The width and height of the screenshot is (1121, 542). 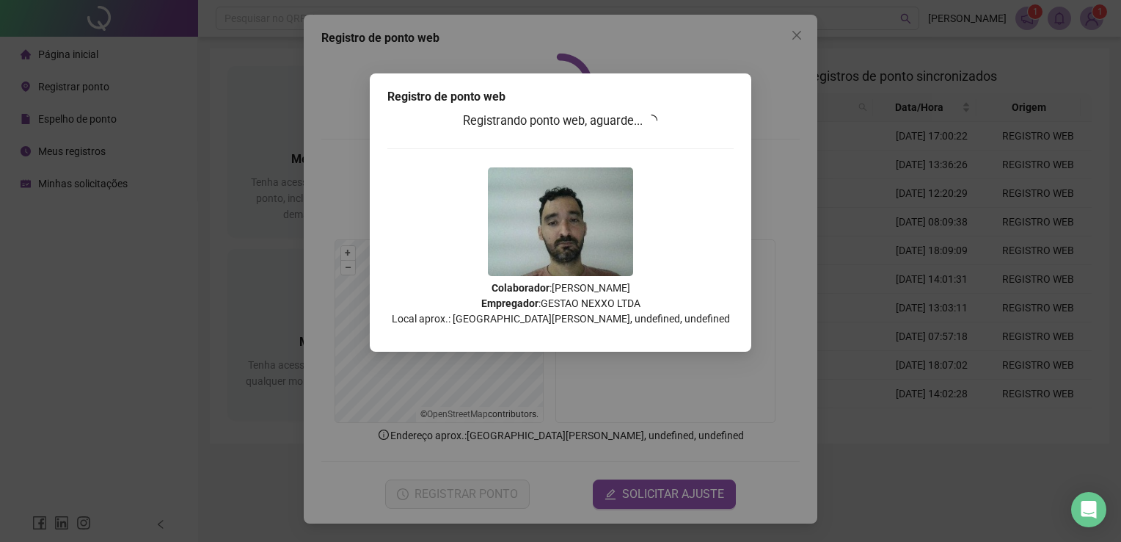 I want to click on div: Open Intercom Messenger, so click(x=1089, y=509).